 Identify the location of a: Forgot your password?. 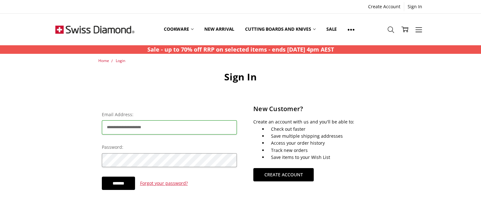
(164, 183).